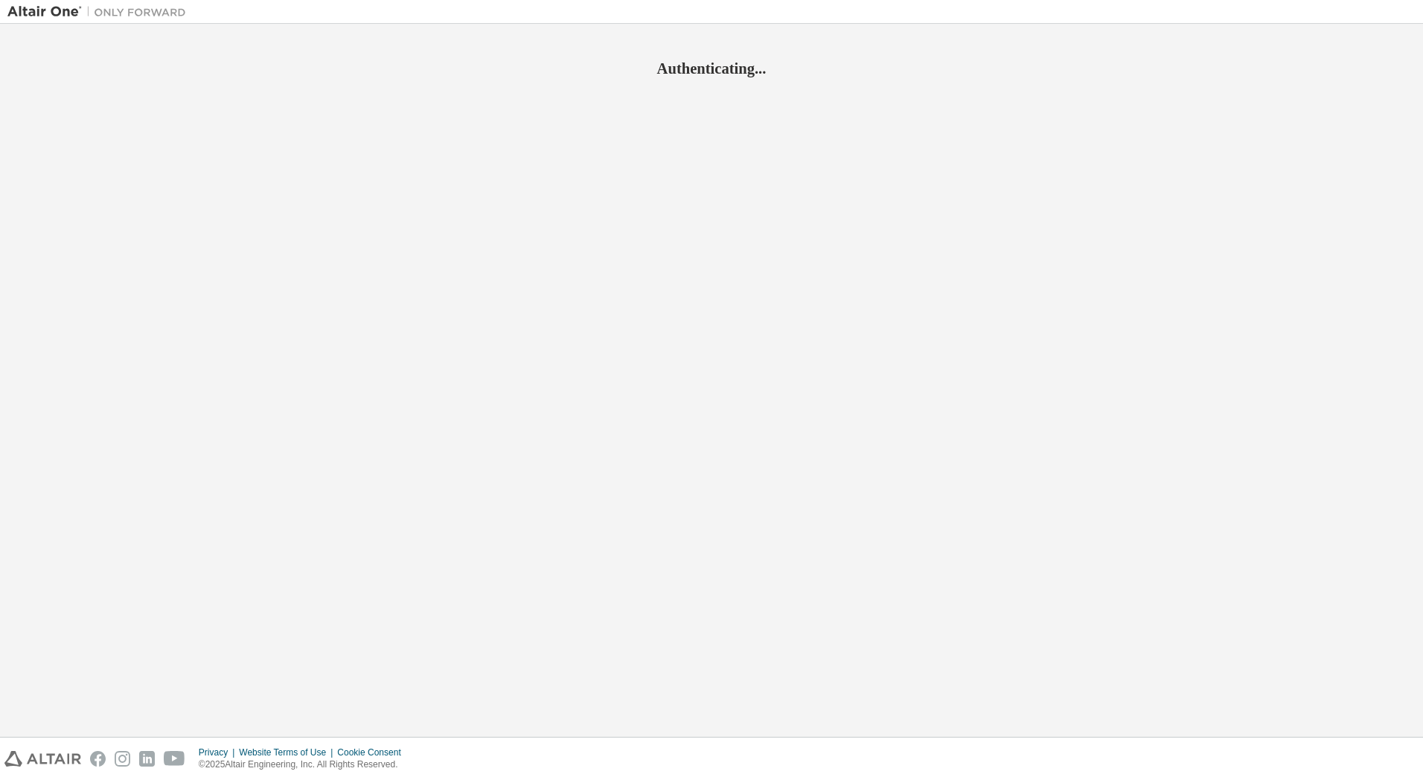 This screenshot has width=1423, height=780. What do you see at coordinates (42, 758) in the screenshot?
I see `img: altair_logo.svg` at bounding box center [42, 758].